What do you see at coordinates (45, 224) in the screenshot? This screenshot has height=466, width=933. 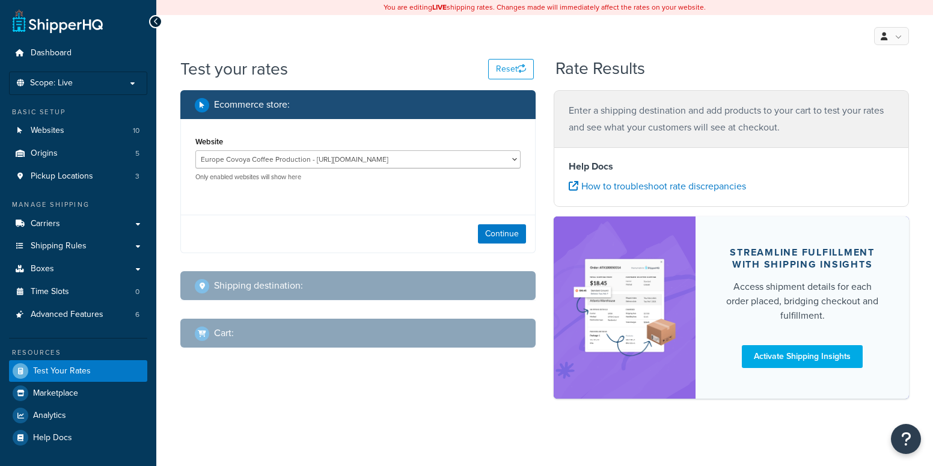 I see `span: Carriers` at bounding box center [45, 224].